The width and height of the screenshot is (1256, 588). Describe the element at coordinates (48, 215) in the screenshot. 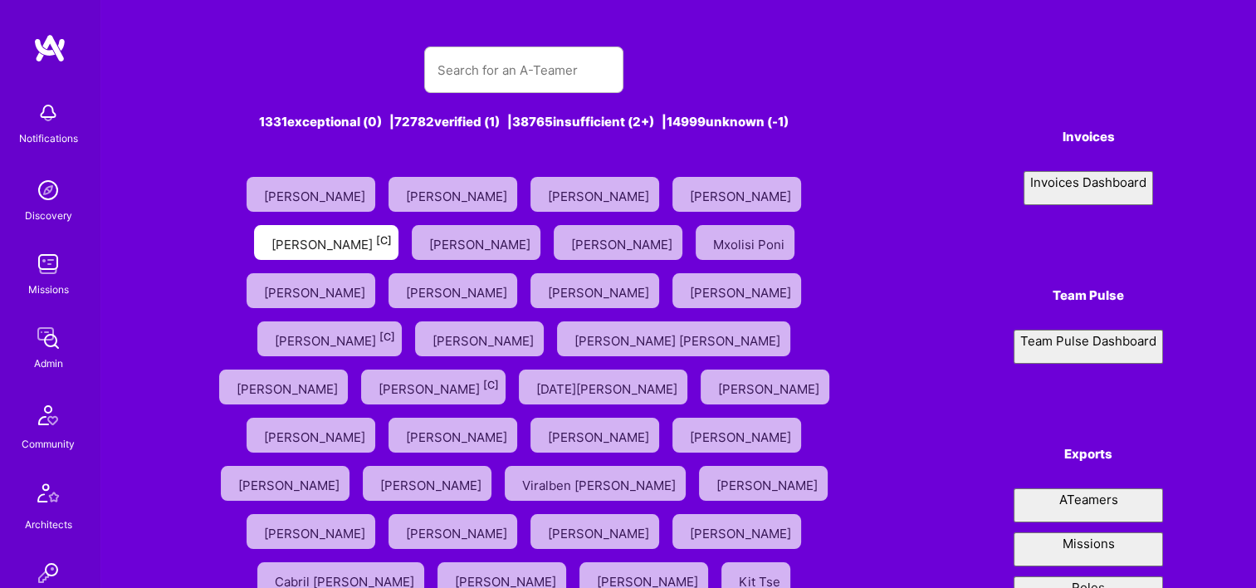

I see `div: Discovery` at that location.